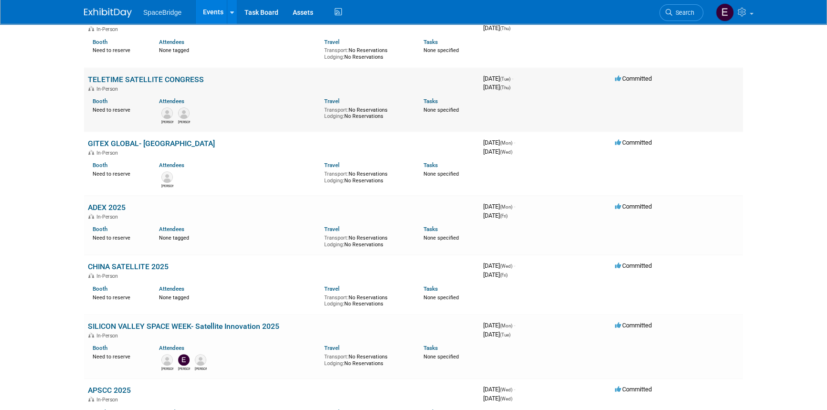  I want to click on img: Amir Kashani, so click(201, 360).